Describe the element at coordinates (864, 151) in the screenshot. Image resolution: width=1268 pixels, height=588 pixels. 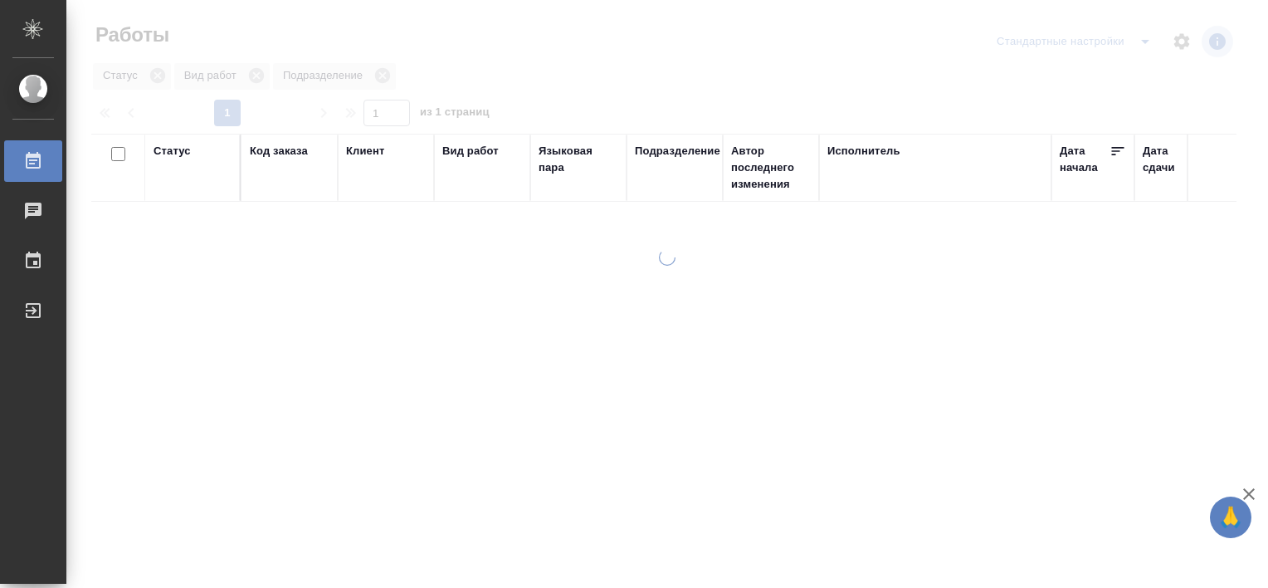
I see `div: Исполнитель` at that location.